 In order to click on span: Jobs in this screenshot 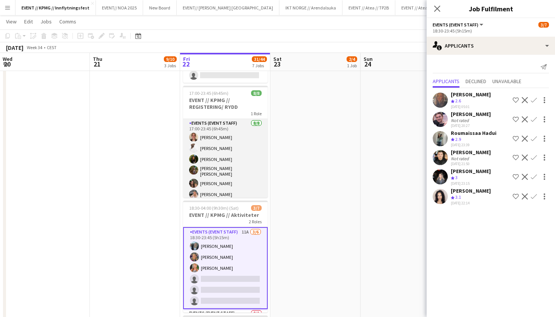, I will do `click(46, 22)`.